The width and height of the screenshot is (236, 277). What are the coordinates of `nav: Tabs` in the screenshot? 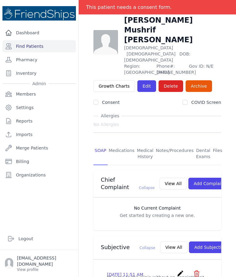 It's located at (157, 154).